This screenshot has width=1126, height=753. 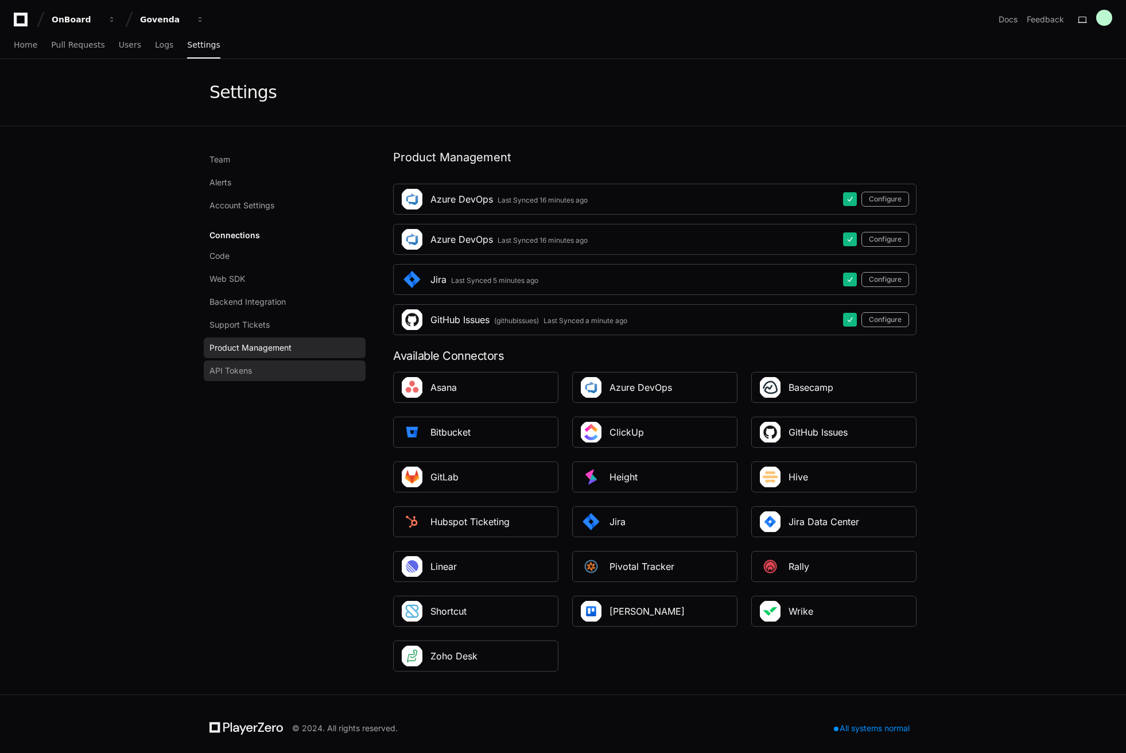 I want to click on span: Product Management, so click(x=250, y=348).